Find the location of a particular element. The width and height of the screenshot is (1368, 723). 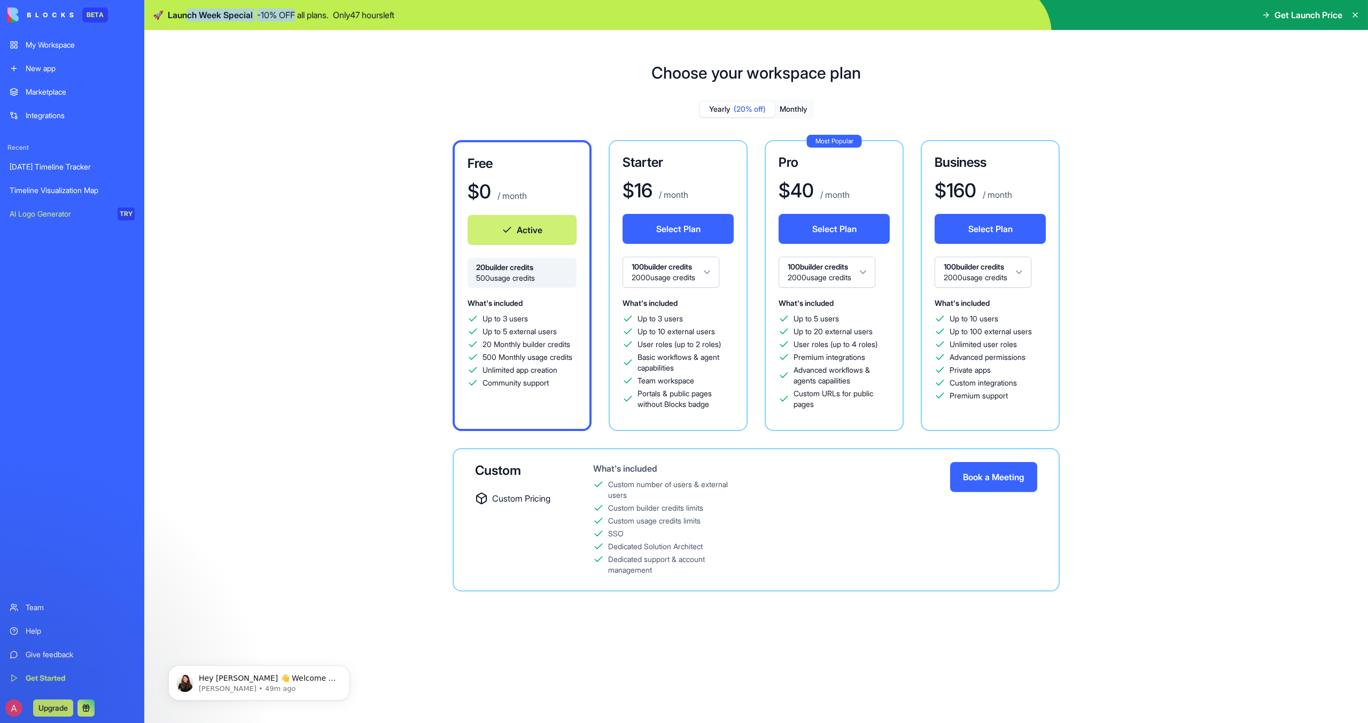

div: New app is located at coordinates (80, 68).